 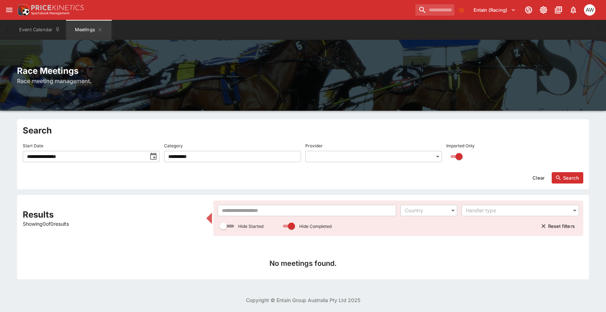 What do you see at coordinates (544, 10) in the screenshot?
I see `button: Toggle light/dark mode` at bounding box center [544, 10].